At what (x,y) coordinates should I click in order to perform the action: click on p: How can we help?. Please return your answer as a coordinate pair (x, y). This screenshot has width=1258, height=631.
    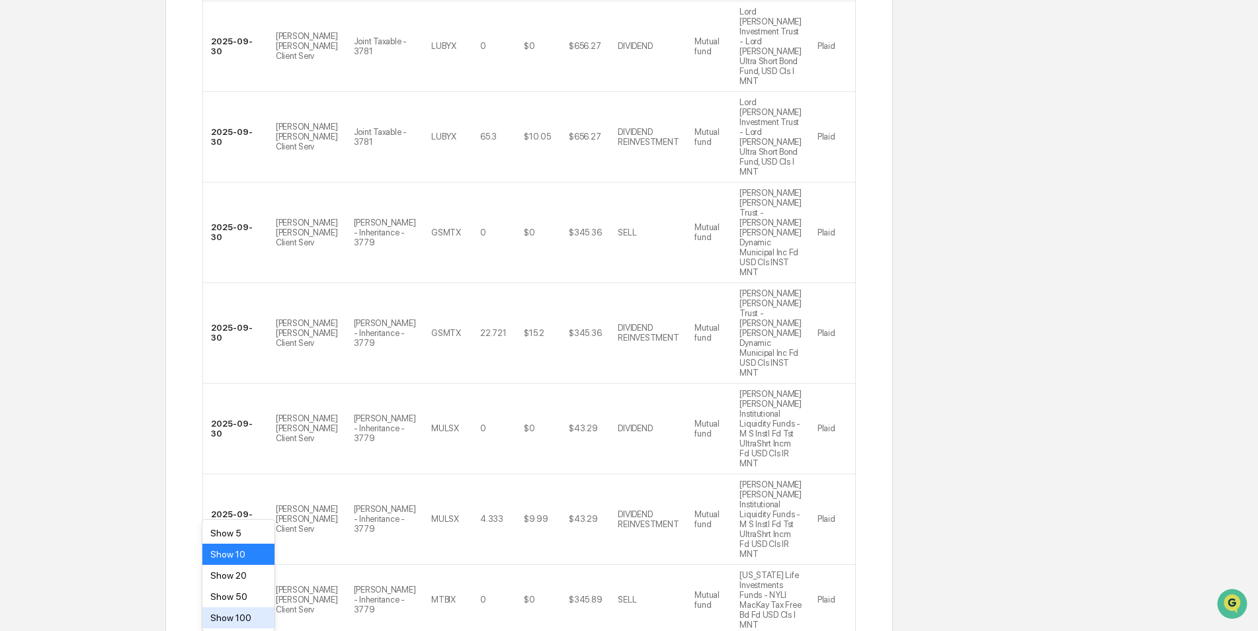
    Looking at the image, I should click on (127, 38).